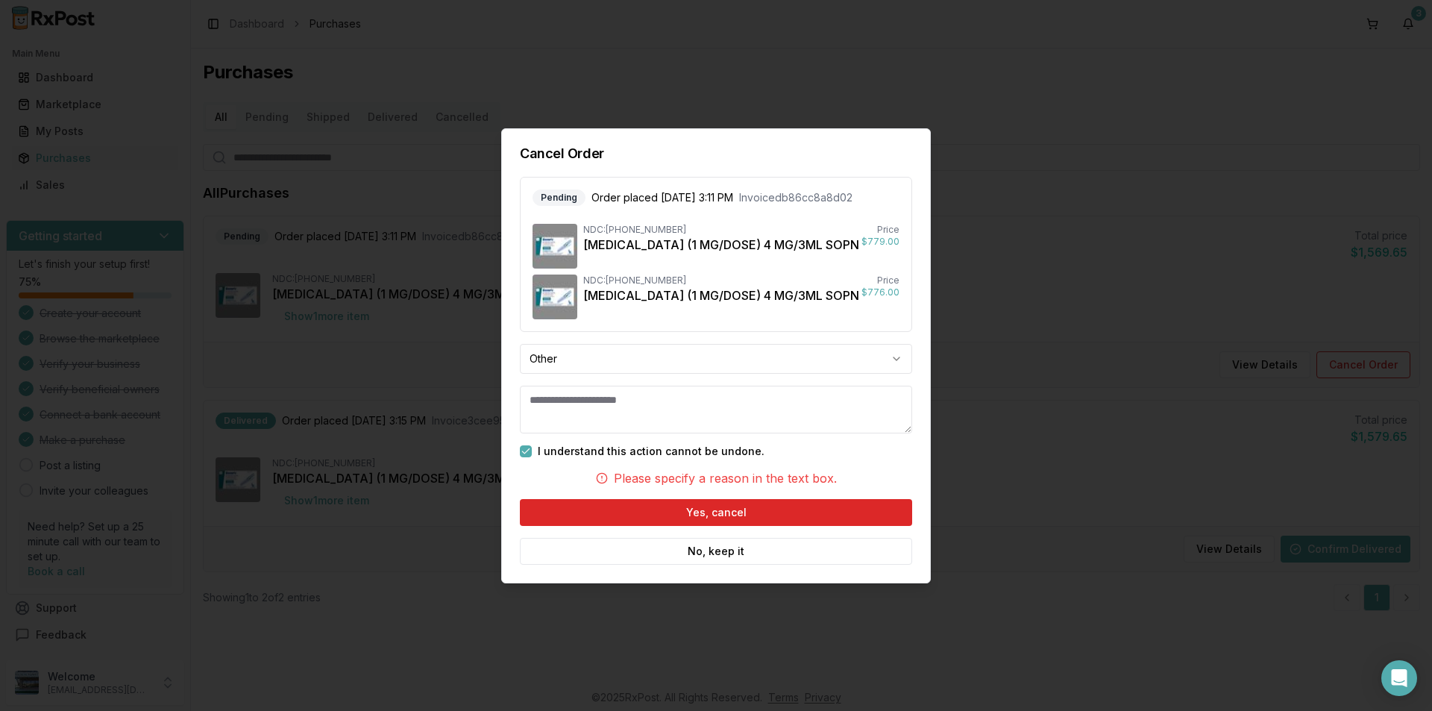  Describe the element at coordinates (716, 512) in the screenshot. I see `button: Yes, cancel` at that location.